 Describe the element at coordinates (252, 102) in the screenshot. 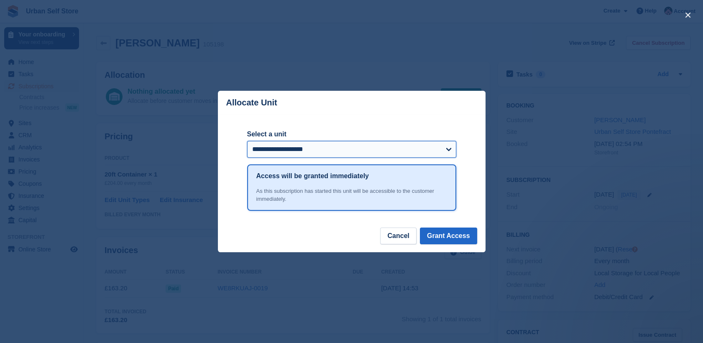

I see `p: Allocate Unit` at that location.